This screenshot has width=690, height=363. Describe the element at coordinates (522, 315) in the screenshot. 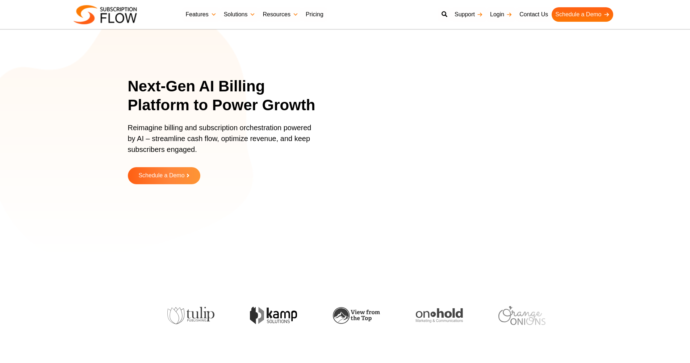

I see `img: orange-onions` at that location.